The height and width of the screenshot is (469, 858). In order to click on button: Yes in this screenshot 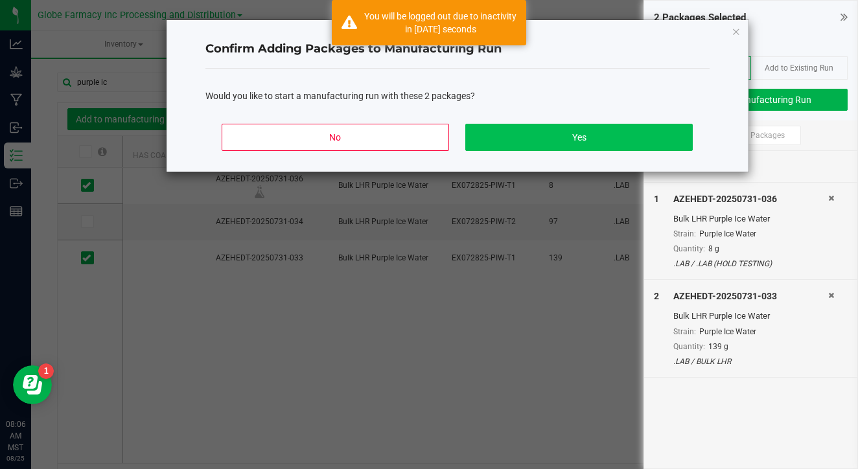, I will do `click(579, 137)`.